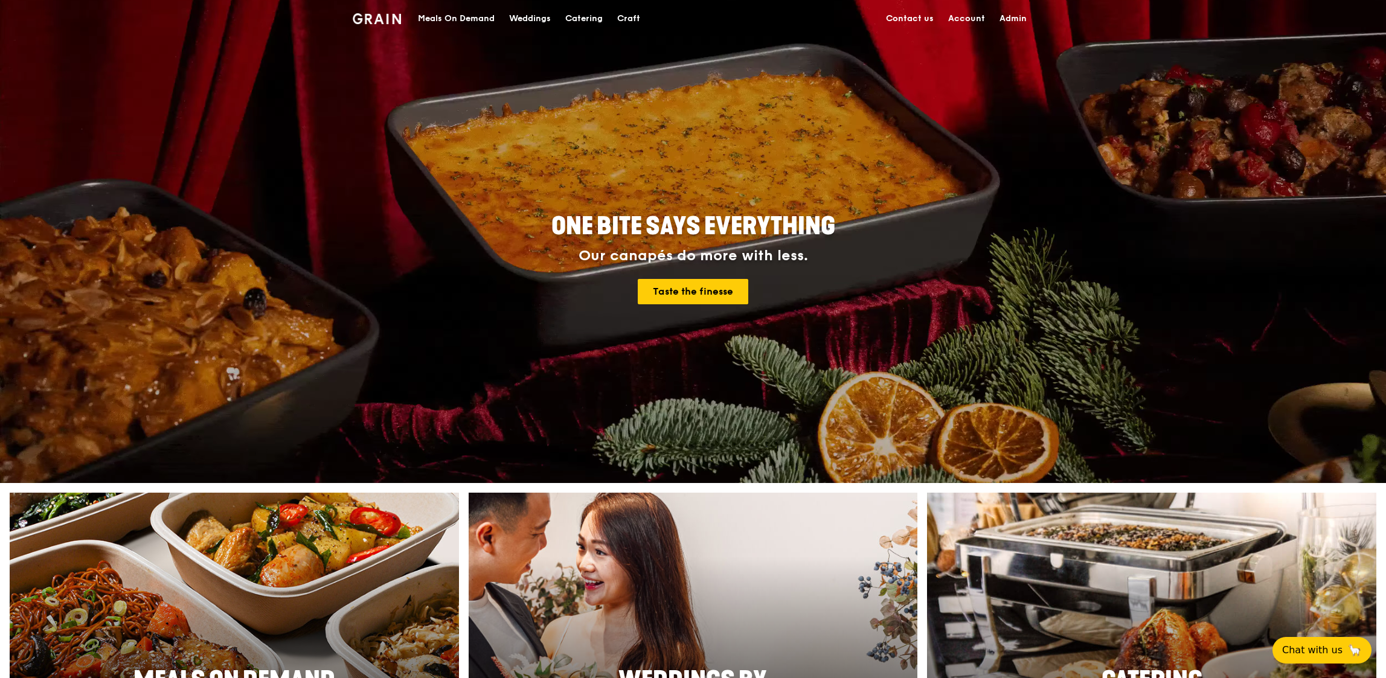  I want to click on a: Catering, so click(584, 19).